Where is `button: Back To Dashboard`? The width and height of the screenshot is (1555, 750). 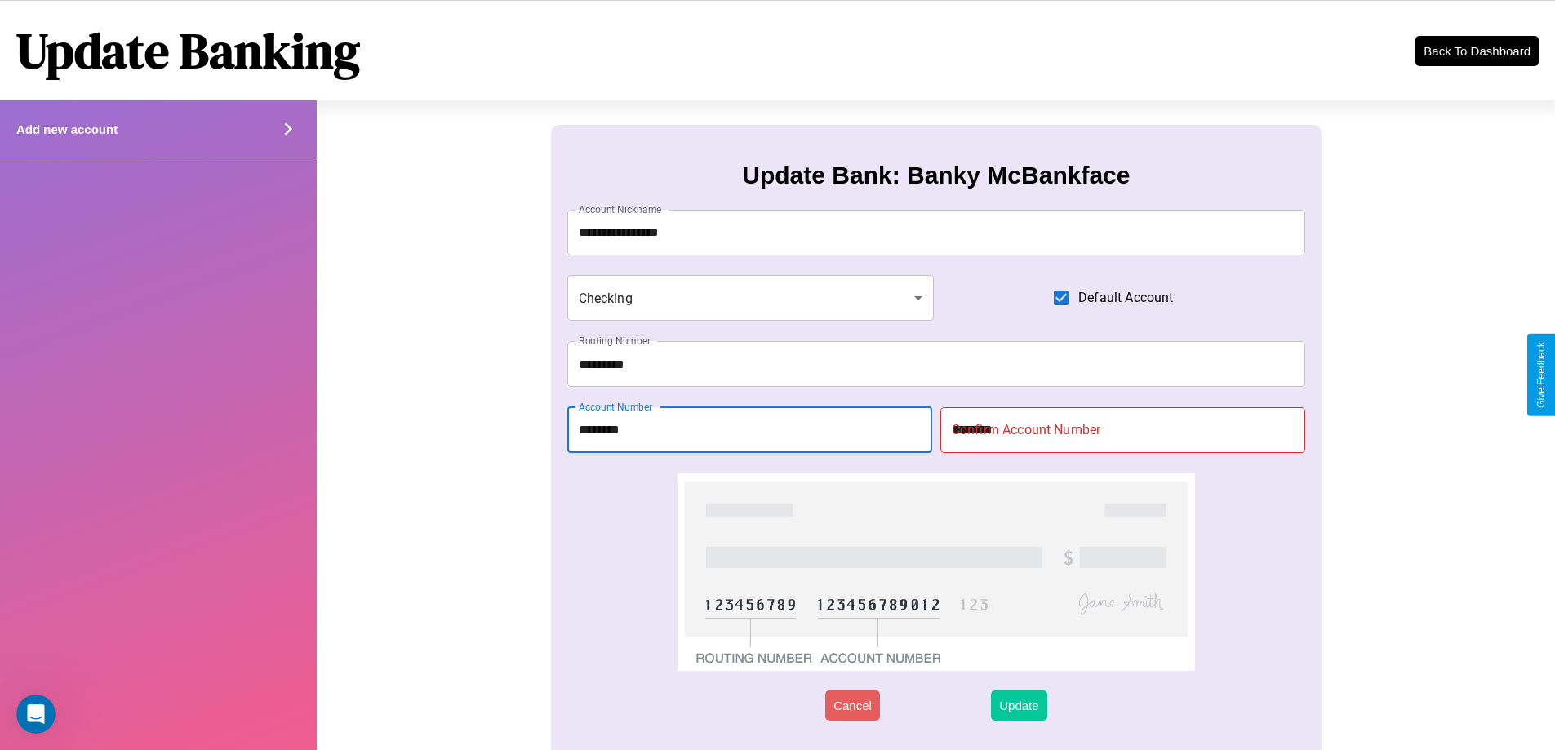
button: Back To Dashboard is located at coordinates (1477, 51).